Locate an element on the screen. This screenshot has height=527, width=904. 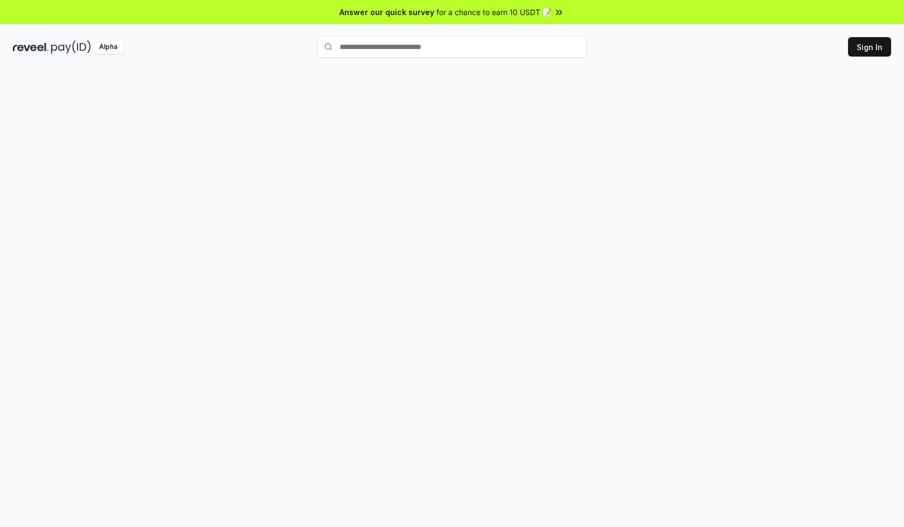
button: Sign In is located at coordinates (869, 47).